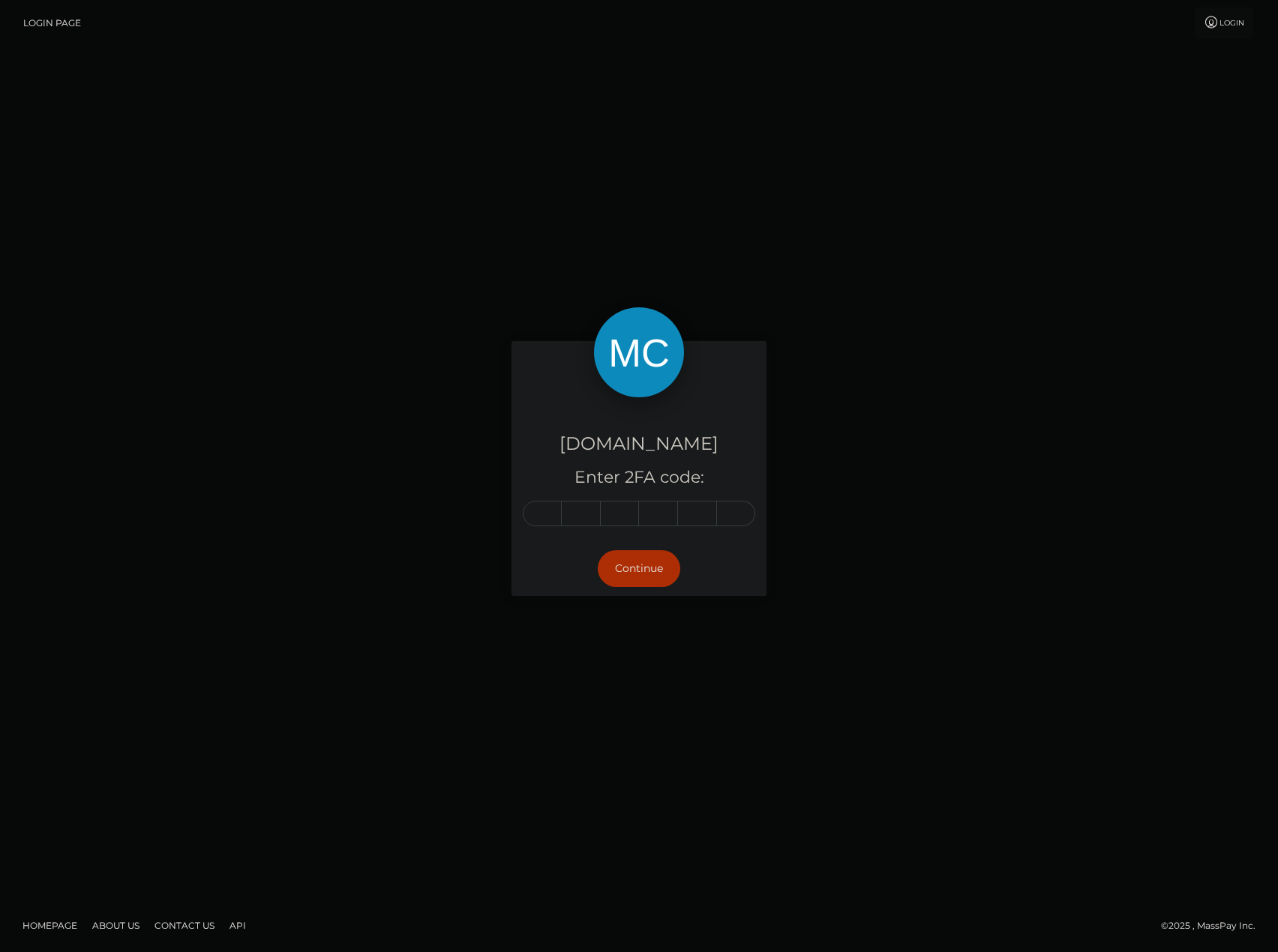 Image resolution: width=1278 pixels, height=952 pixels. Describe the element at coordinates (50, 925) in the screenshot. I see `a: Homepage` at that location.